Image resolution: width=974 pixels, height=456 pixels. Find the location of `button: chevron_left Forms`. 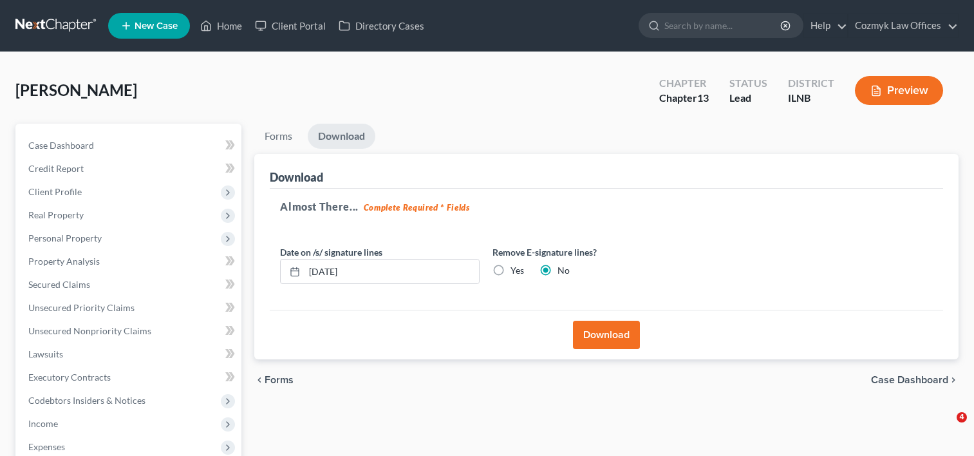

button: chevron_left Forms is located at coordinates (283, 380).